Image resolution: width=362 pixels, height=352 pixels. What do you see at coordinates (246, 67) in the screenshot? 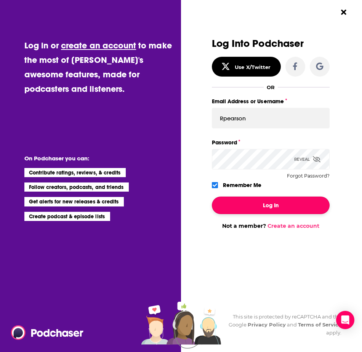
I see `button: Use X/Twitter` at bounding box center [246, 67].